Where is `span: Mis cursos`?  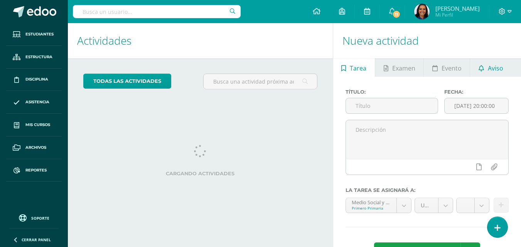
span: Mis cursos is located at coordinates (38, 125).